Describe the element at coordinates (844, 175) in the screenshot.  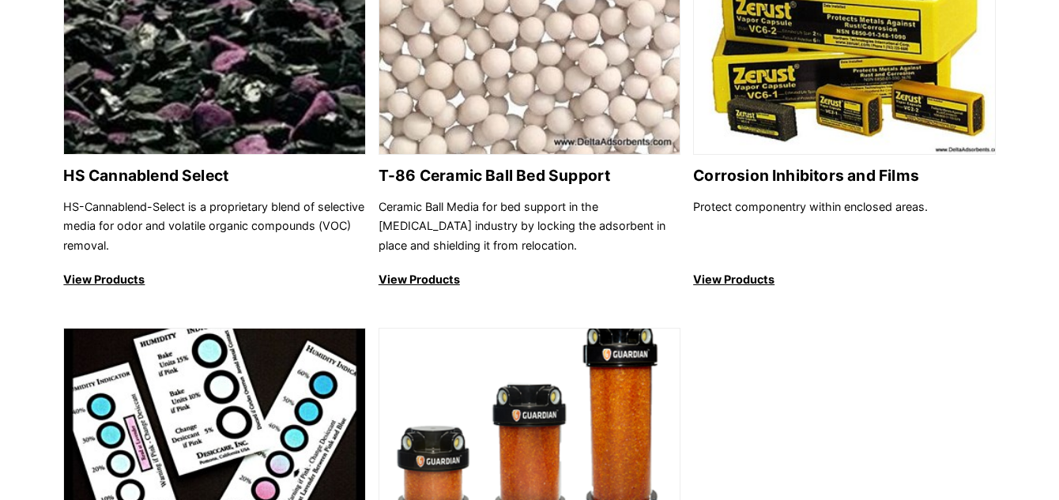
I see `h2: Corrosion Inhibitors and Films` at that location.